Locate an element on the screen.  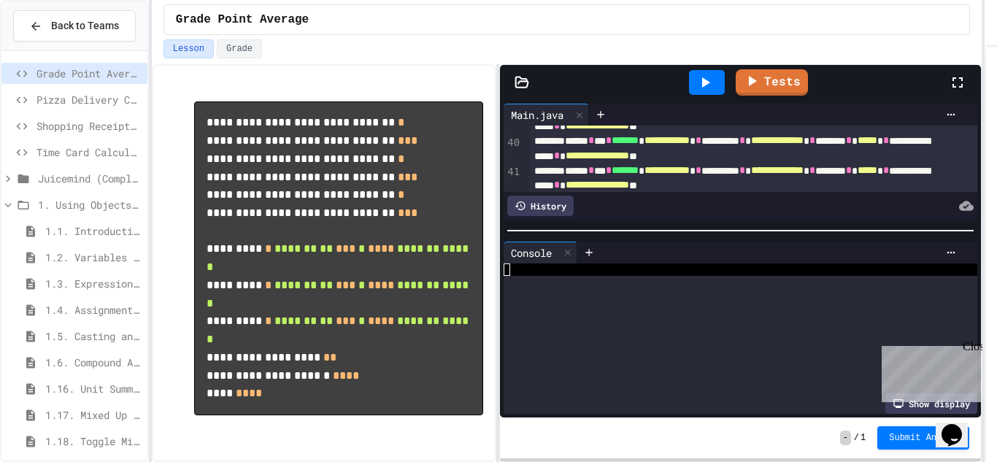
span: Submit Answer is located at coordinates (924, 438).